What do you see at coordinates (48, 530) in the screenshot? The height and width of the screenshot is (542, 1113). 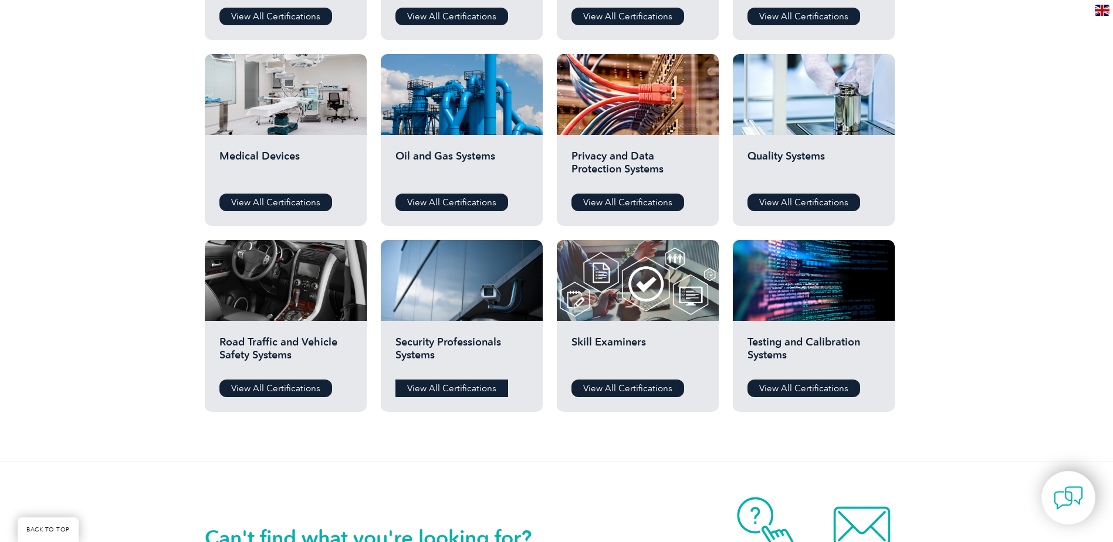 I see `a: BACK TO TOP` at bounding box center [48, 530].